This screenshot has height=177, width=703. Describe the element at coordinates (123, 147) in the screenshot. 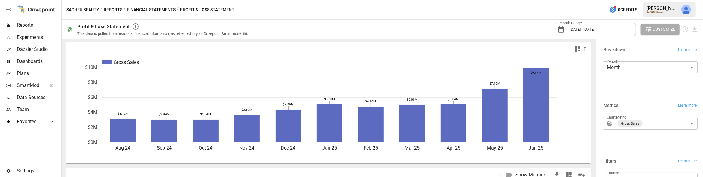

I see `text: Aug-24` at that location.